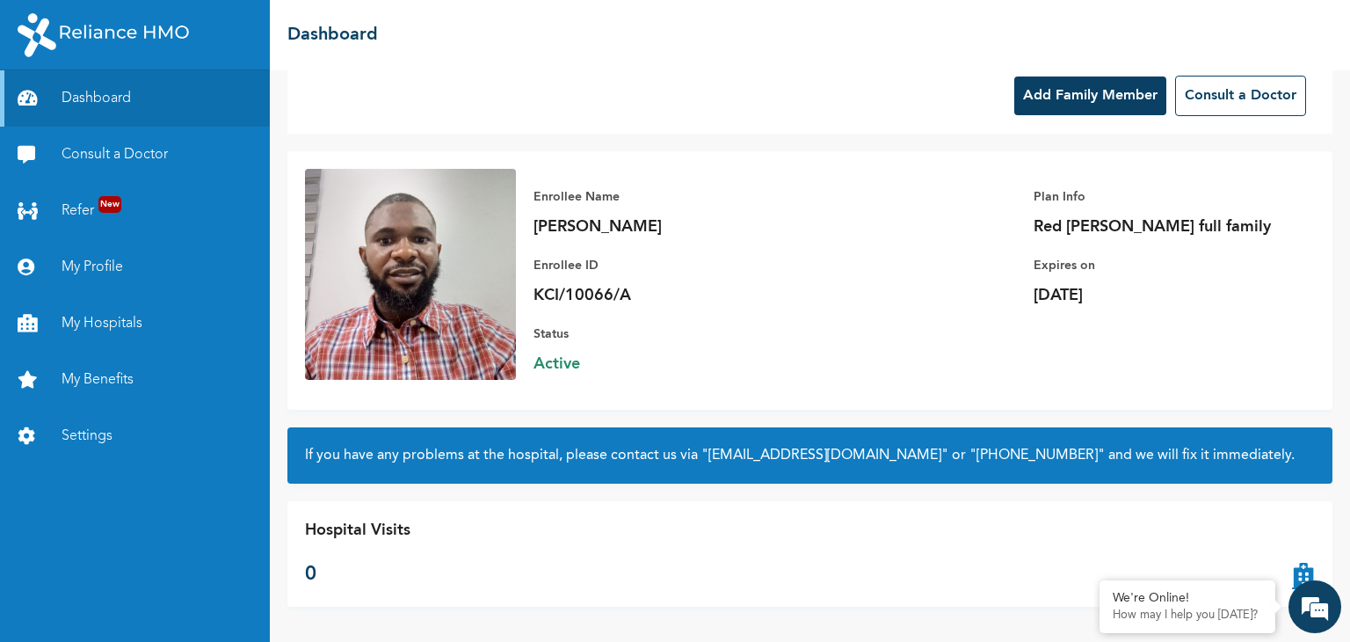  Describe the element at coordinates (110, 204) in the screenshot. I see `span: New` at that location.